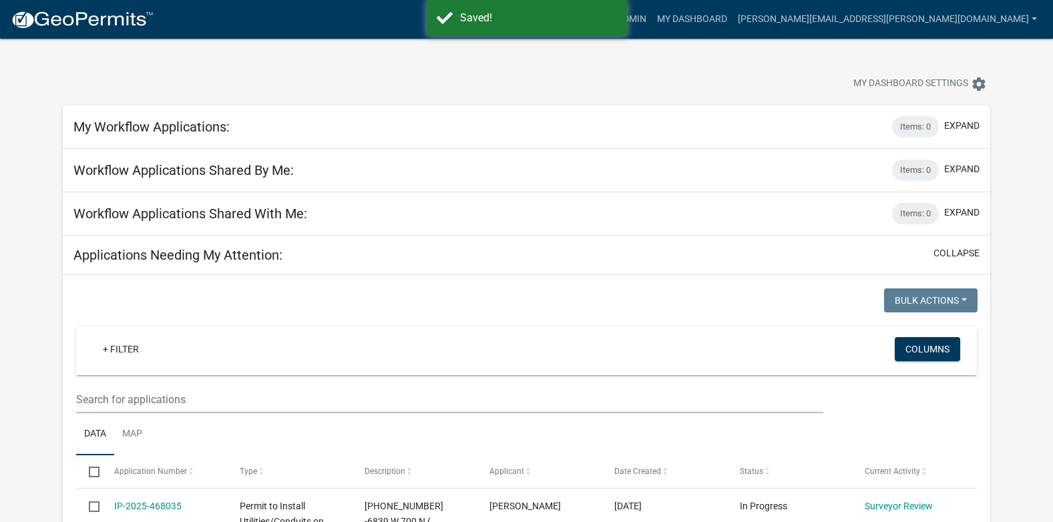 The image size is (1053, 522). Describe the element at coordinates (95, 435) in the screenshot. I see `a: Data` at that location.